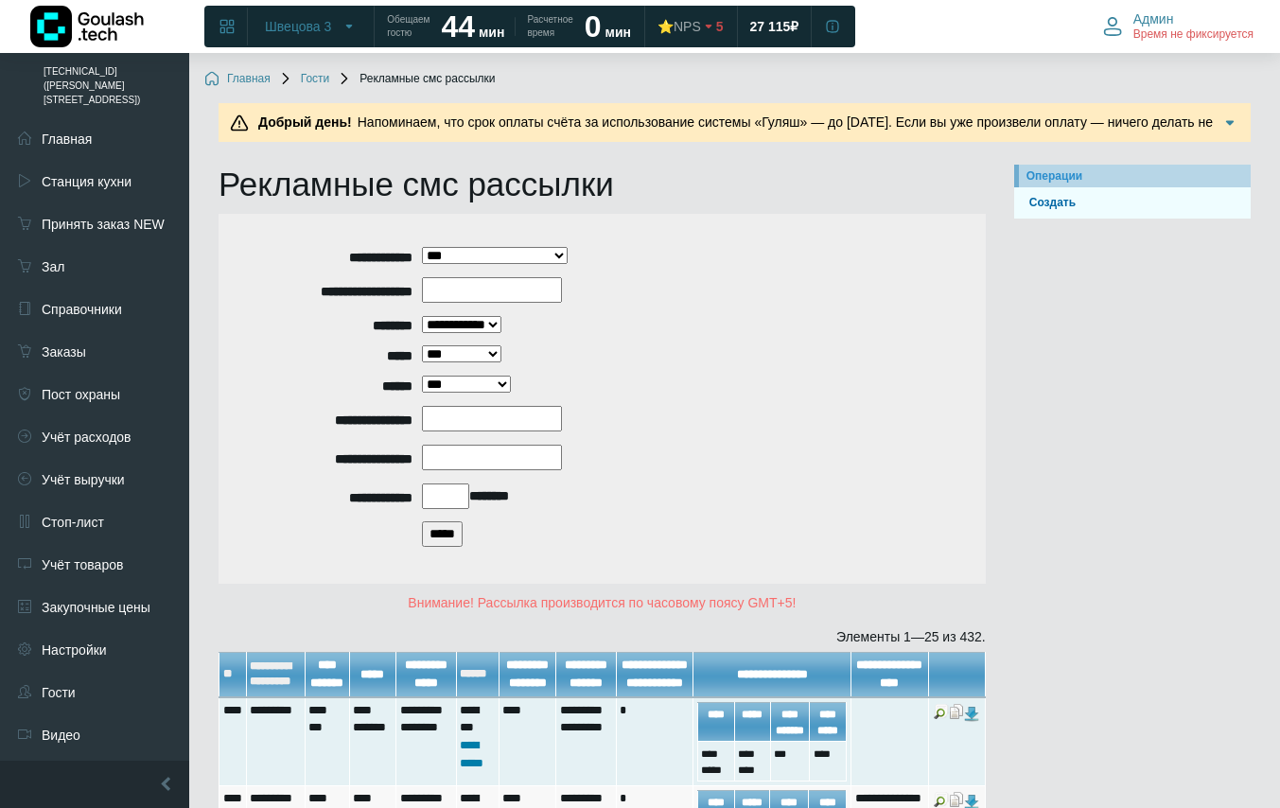  I want to click on a: Обещаем гостю 44 мин Расчетное время 0 мин, so click(509, 26).